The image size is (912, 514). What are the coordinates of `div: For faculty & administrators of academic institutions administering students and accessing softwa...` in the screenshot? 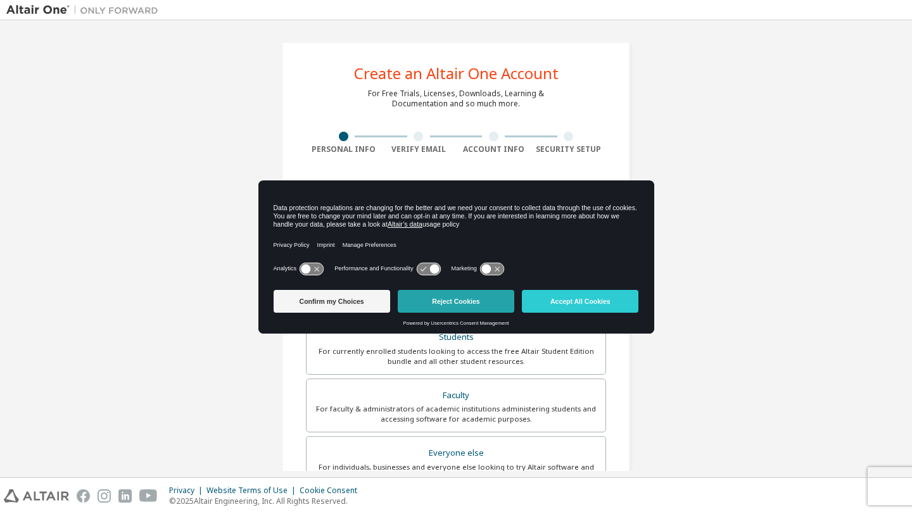 It's located at (456, 414).